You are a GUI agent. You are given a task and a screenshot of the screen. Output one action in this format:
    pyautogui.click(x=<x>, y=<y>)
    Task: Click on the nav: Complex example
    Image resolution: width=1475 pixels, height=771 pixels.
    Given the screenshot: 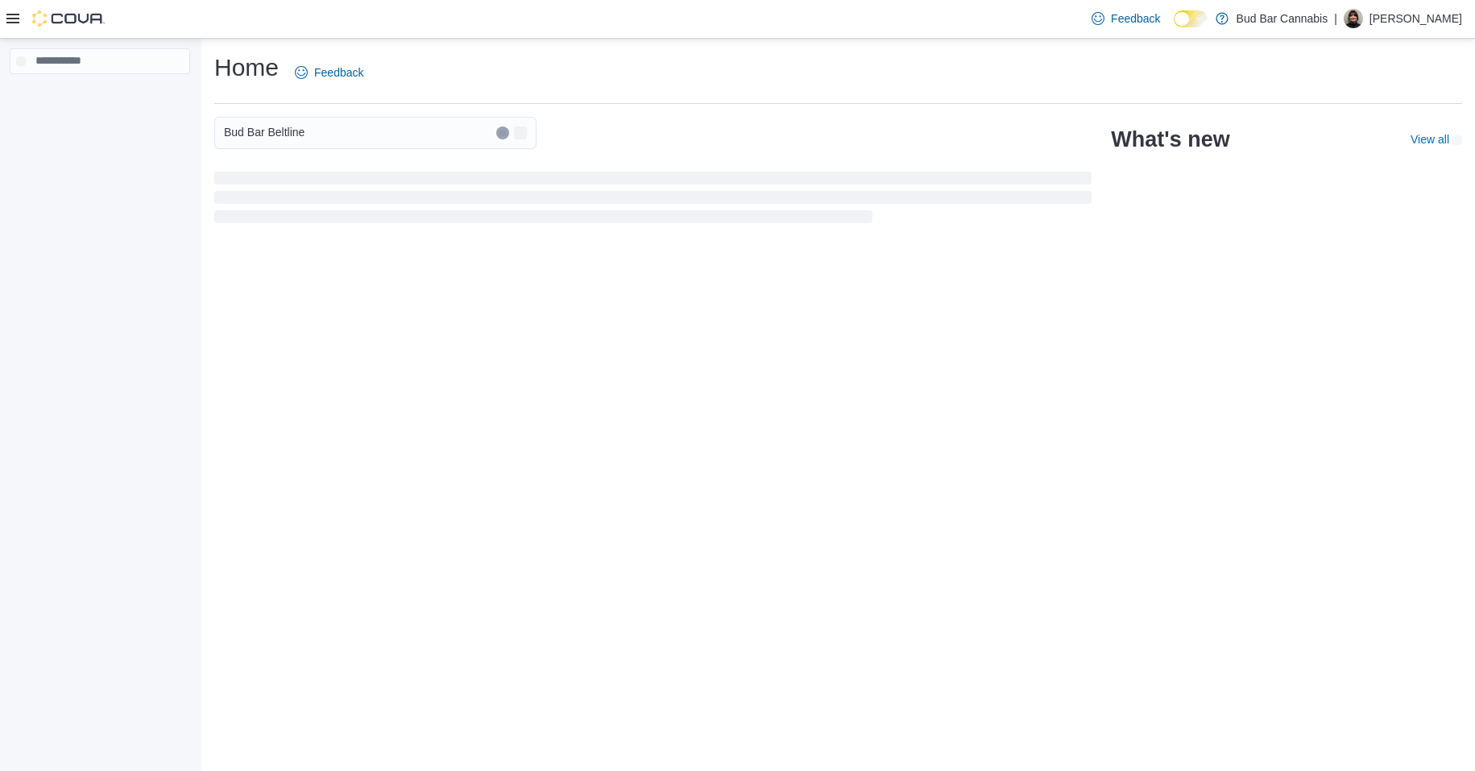 What is the action you would take?
    pyautogui.click(x=100, y=97)
    